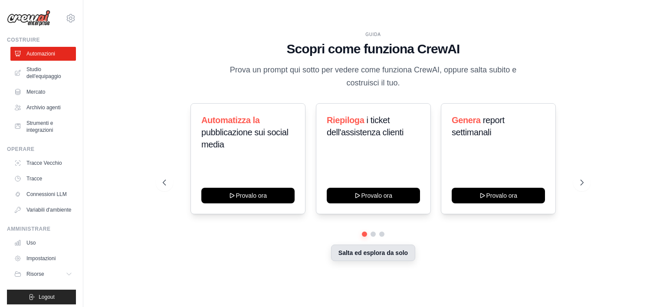 This screenshot has width=663, height=307. I want to click on span: Risorse, so click(35, 274).